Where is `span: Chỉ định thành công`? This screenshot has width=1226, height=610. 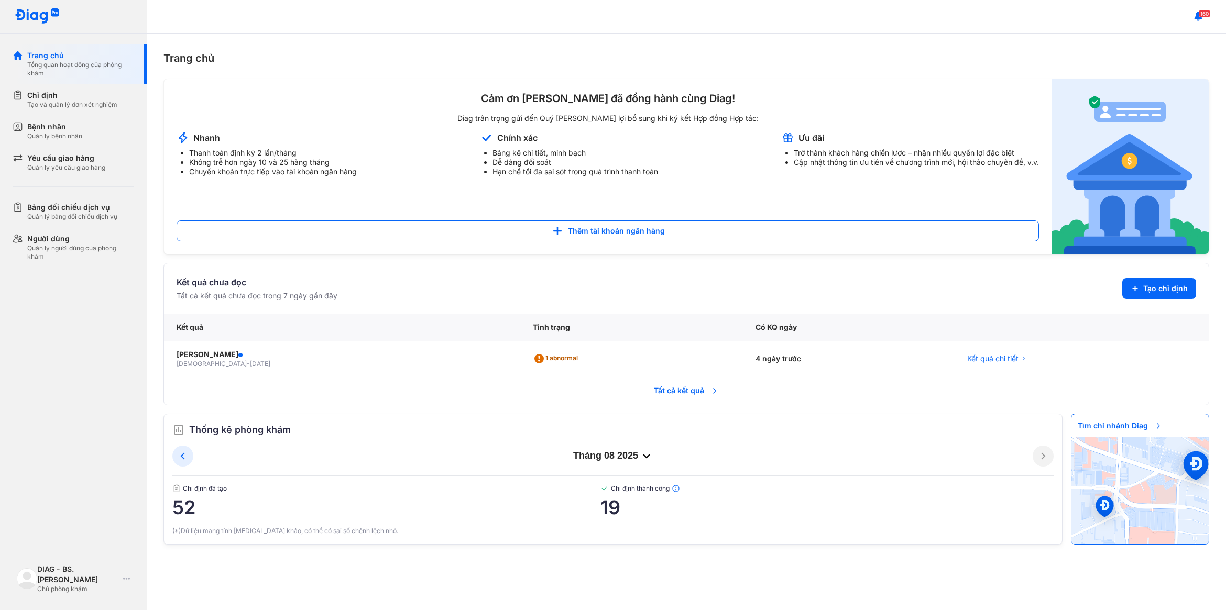 span: Chỉ định thành công is located at coordinates (827, 489).